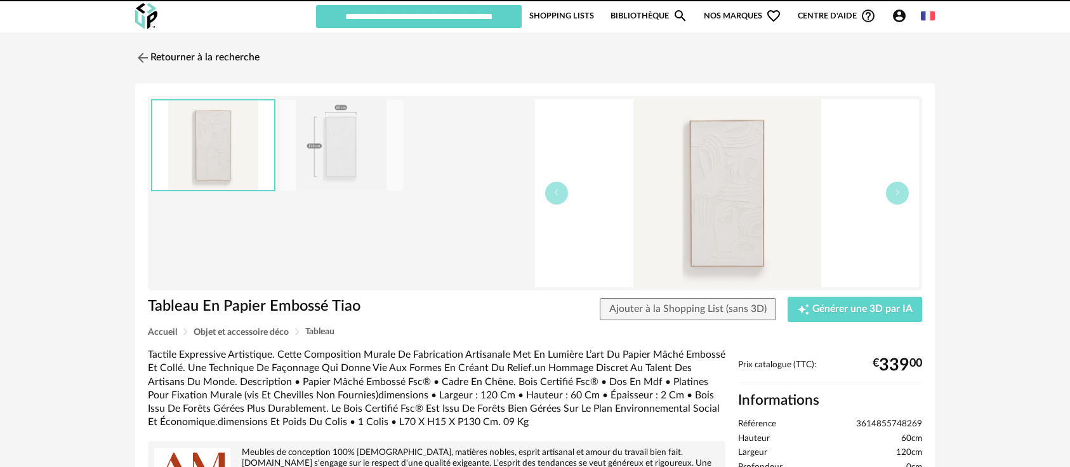  What do you see at coordinates (868, 16) in the screenshot?
I see `span: Help Circle Outline icon` at bounding box center [868, 16].